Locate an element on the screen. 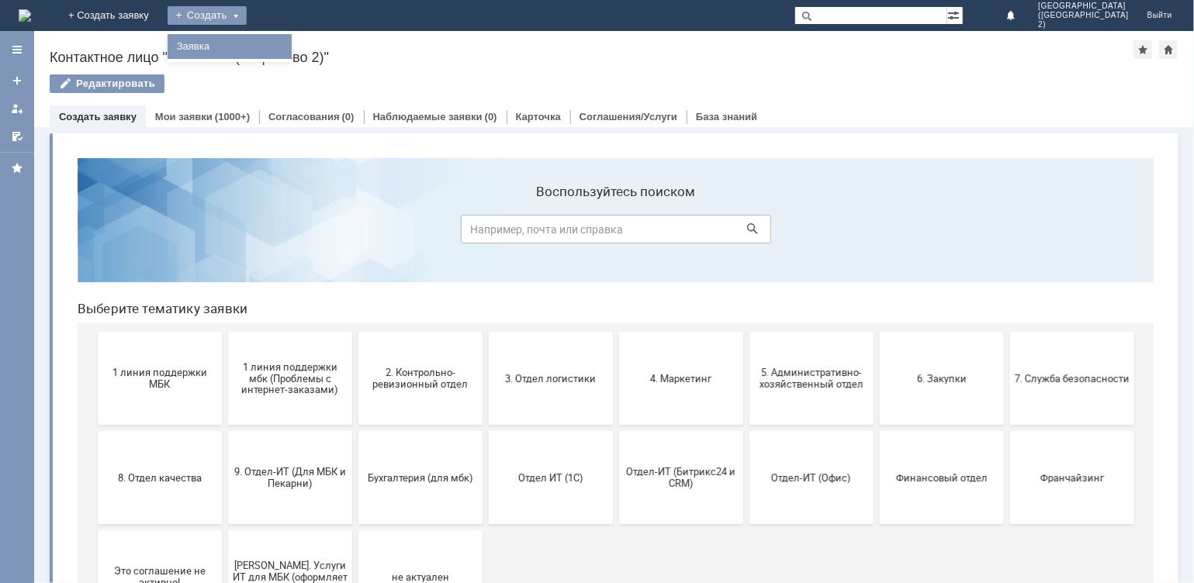 The image size is (1194, 583). a: Мои согласования is located at coordinates (17, 137).